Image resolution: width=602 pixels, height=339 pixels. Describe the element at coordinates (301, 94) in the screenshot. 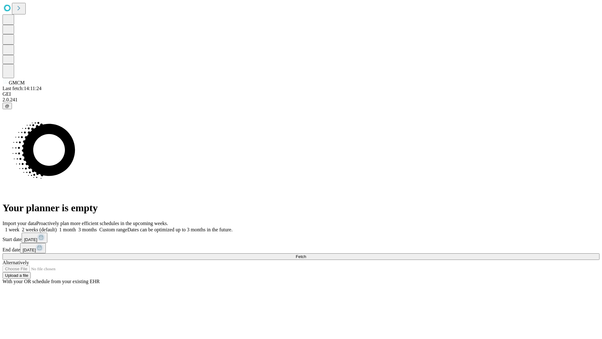

I see `div: GEI` at that location.